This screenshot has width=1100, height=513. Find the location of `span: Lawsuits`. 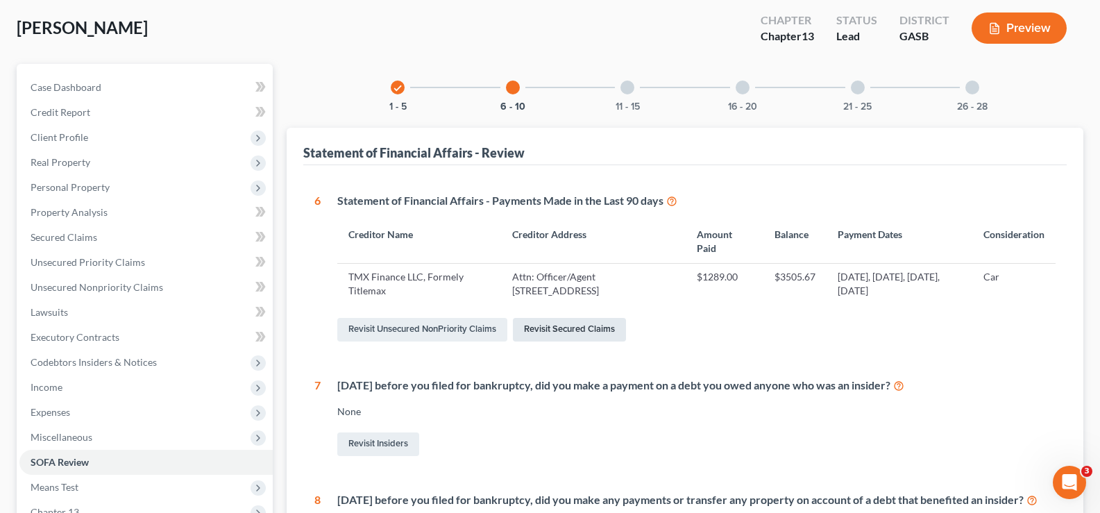

span: Lawsuits is located at coordinates (49, 312).